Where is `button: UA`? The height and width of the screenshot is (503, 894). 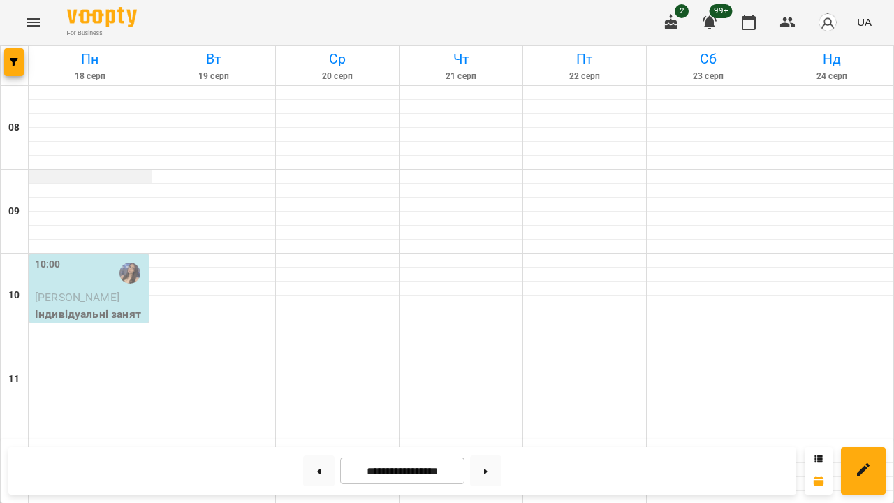
button: UA is located at coordinates (864, 22).